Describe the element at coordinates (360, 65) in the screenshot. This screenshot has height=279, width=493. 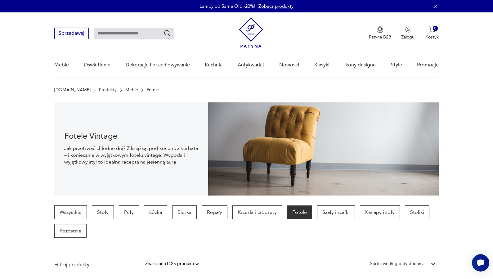
I see `a: Ikony designu` at that location.